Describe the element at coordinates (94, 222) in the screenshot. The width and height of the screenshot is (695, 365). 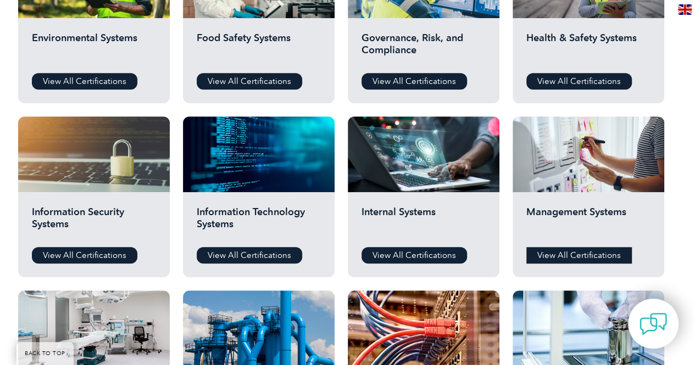
I see `h2: Information Security Systems` at that location.